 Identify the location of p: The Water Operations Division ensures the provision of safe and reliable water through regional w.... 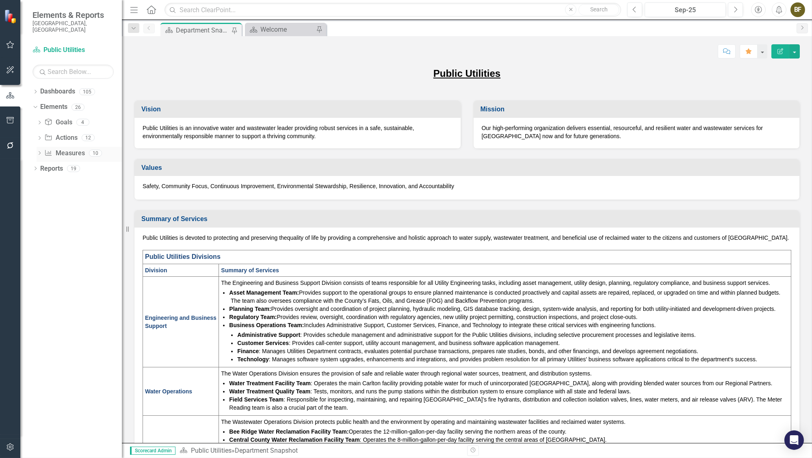
(505, 374).